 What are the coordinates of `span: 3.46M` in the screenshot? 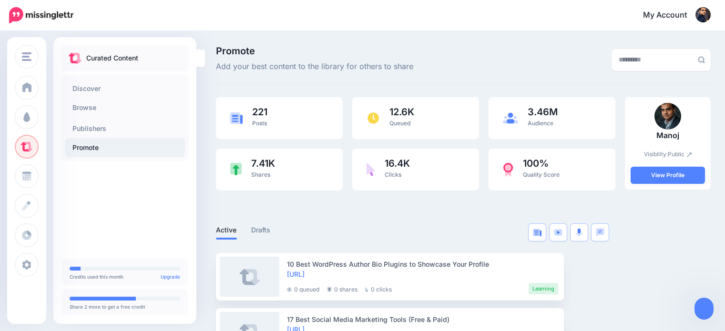 It's located at (542, 112).